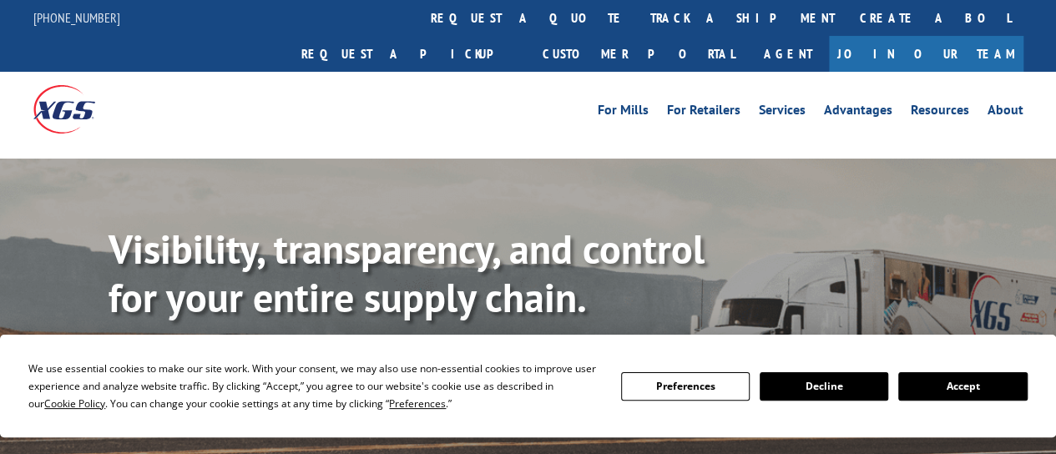 The width and height of the screenshot is (1056, 454). What do you see at coordinates (417, 403) in the screenshot?
I see `span: Preferences` at bounding box center [417, 403].